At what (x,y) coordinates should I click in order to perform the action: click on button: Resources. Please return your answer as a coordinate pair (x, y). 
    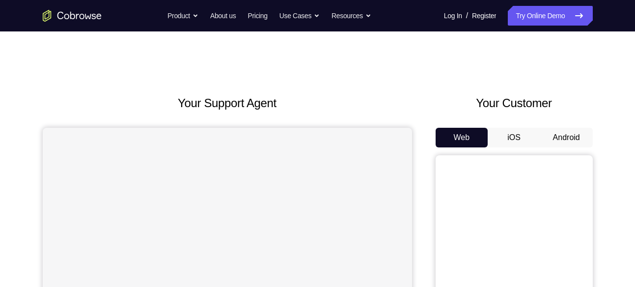
    Looking at the image, I should click on (351, 16).